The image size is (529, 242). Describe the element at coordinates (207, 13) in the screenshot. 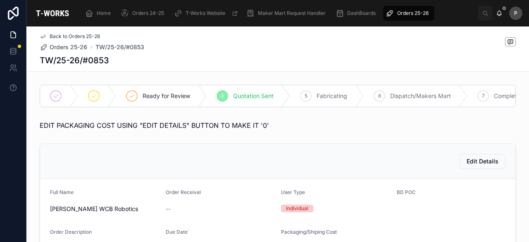

I see `a: T-Works Website` at that location.